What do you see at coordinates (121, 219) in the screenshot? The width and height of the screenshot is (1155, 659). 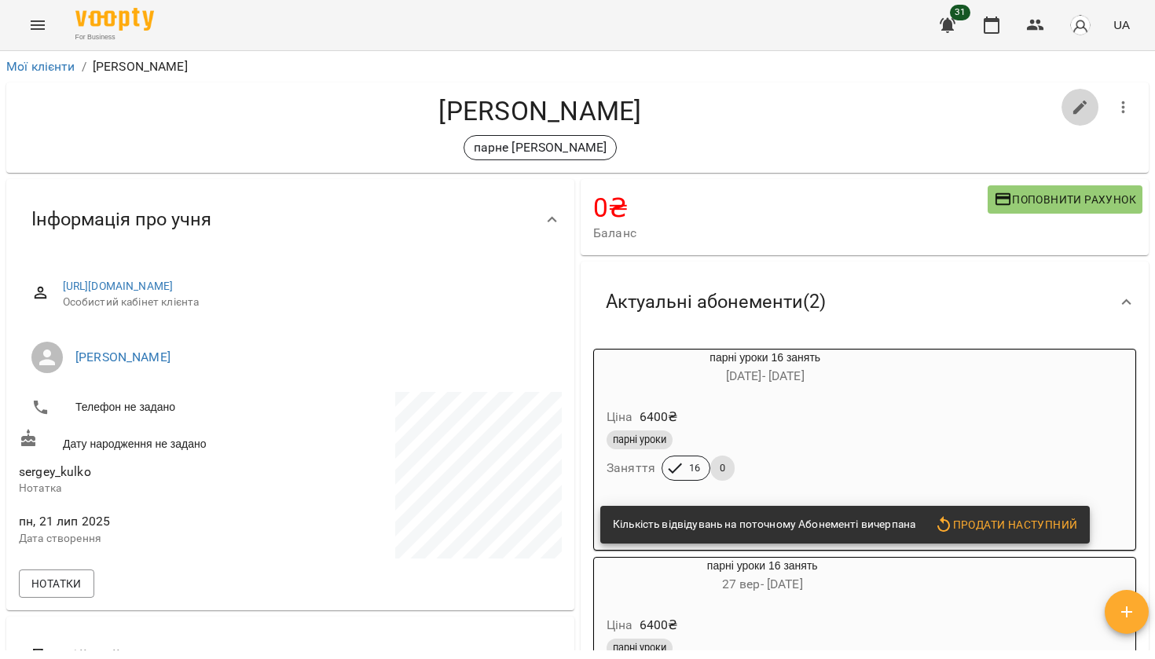 I see `span: Інформація про учня` at bounding box center [121, 219].